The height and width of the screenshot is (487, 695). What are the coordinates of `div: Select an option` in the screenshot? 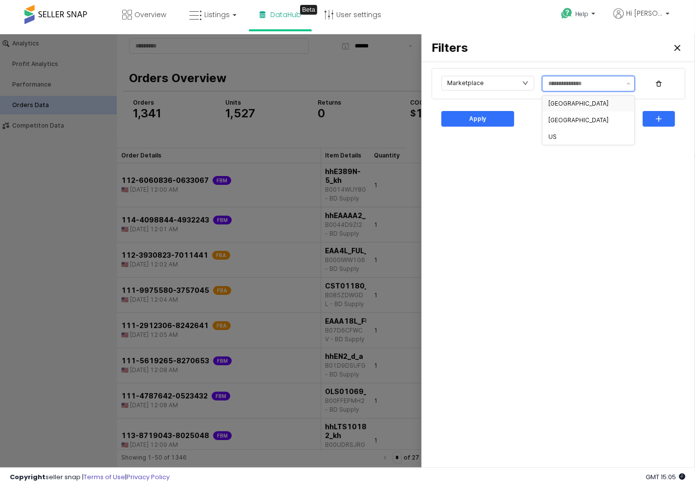 It's located at (589, 86).